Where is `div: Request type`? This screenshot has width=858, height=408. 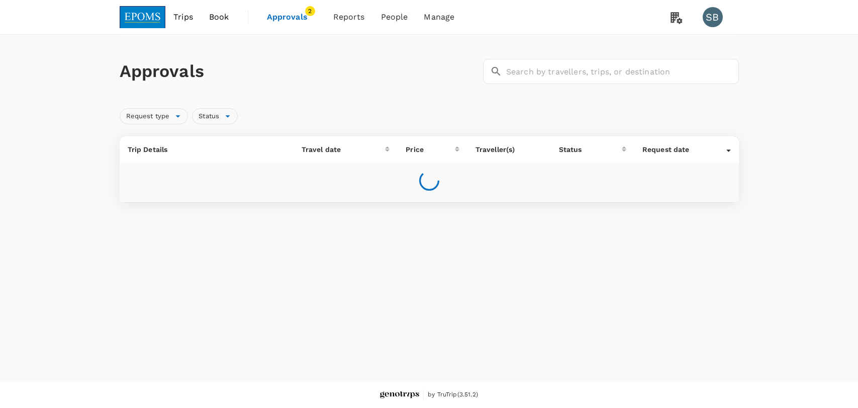
div: Request type is located at coordinates (154, 116).